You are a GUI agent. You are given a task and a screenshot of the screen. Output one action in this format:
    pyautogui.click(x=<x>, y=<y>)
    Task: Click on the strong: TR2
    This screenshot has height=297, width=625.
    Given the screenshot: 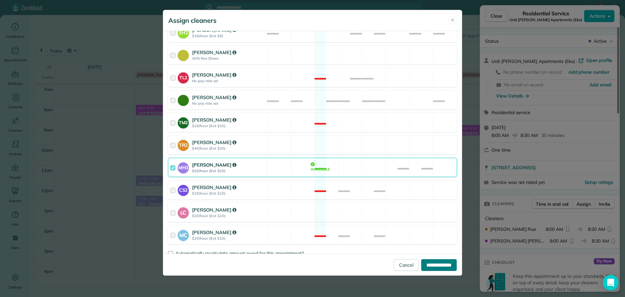 What is the action you would take?
    pyautogui.click(x=183, y=144)
    